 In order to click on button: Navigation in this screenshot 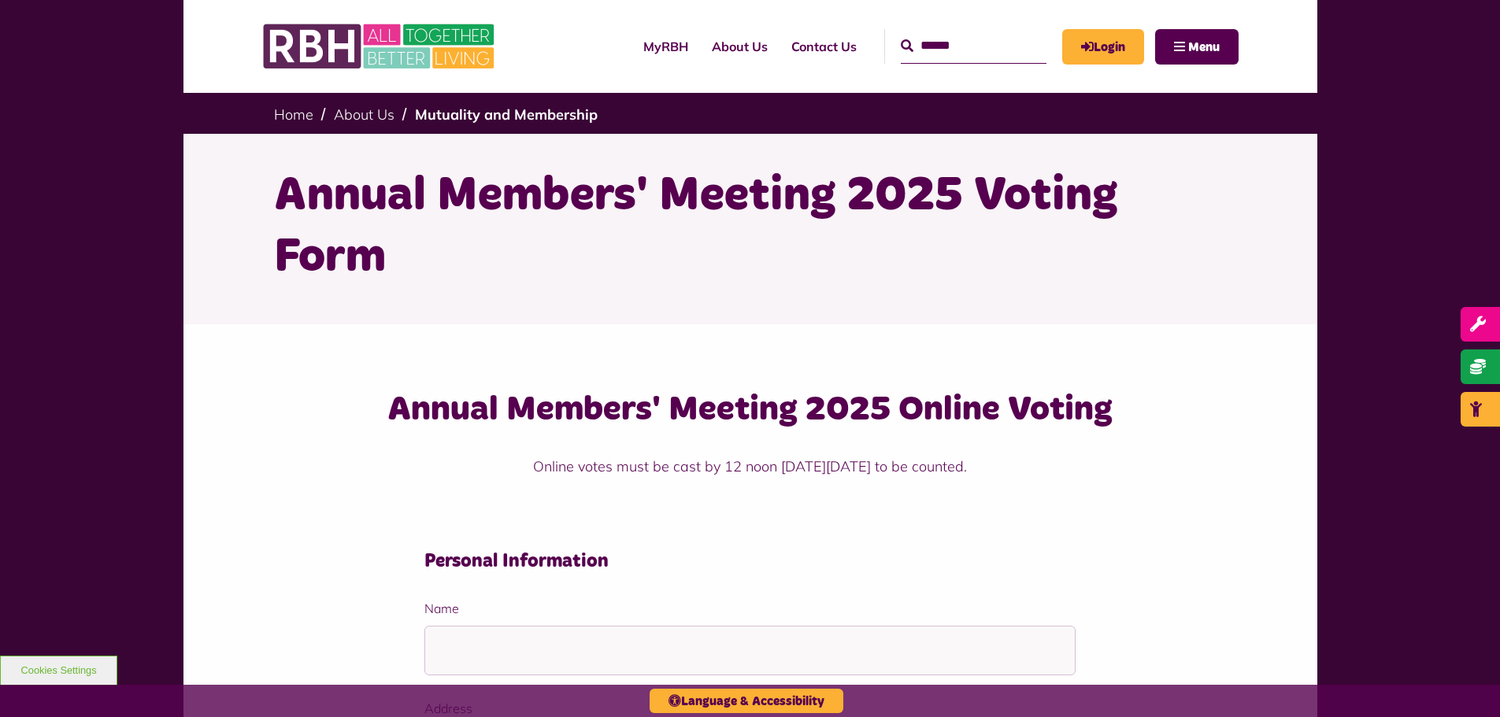, I will do `click(1197, 46)`.